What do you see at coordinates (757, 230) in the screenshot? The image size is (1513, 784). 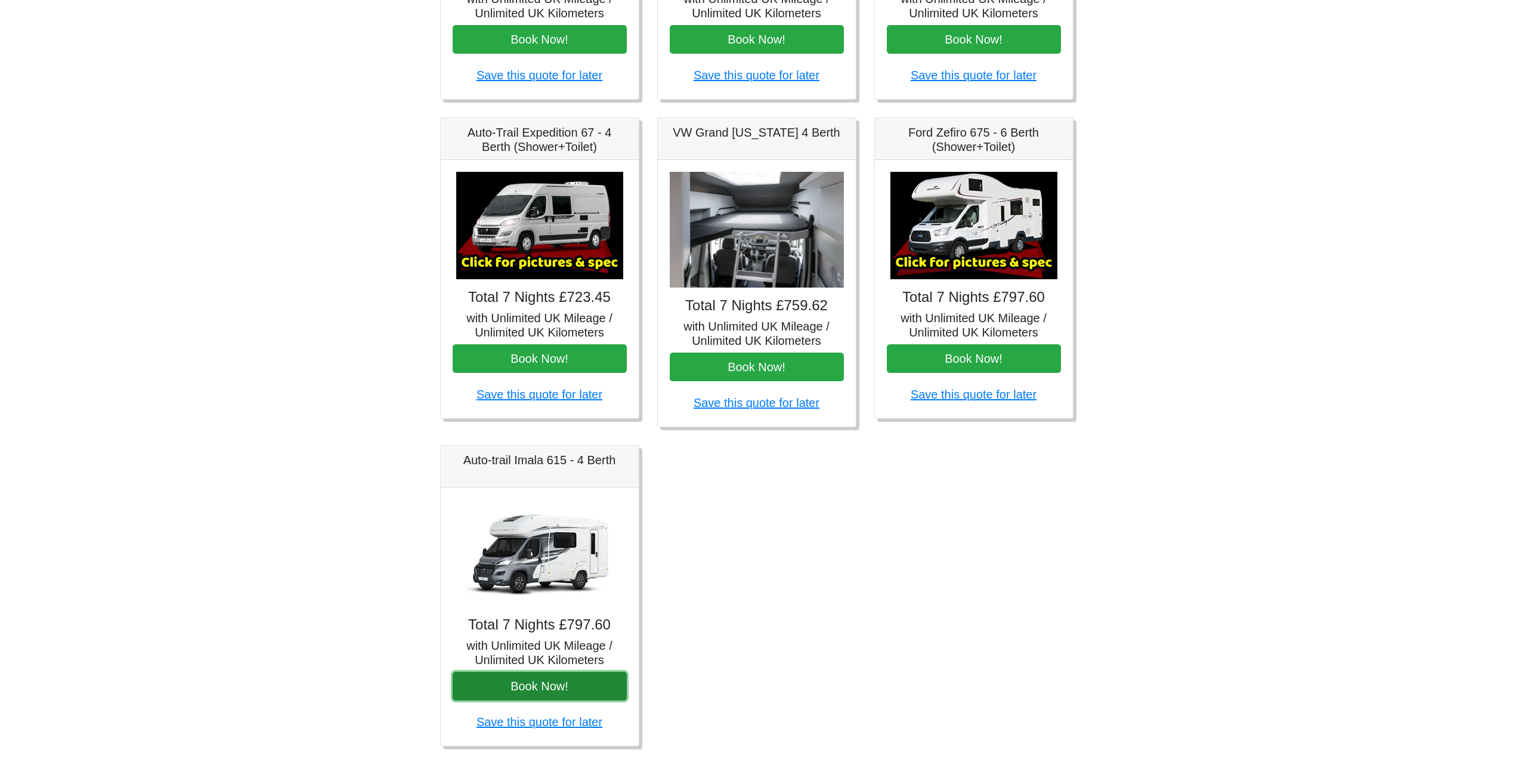 I see `img: VW Grand California 4 Berth` at bounding box center [757, 230].